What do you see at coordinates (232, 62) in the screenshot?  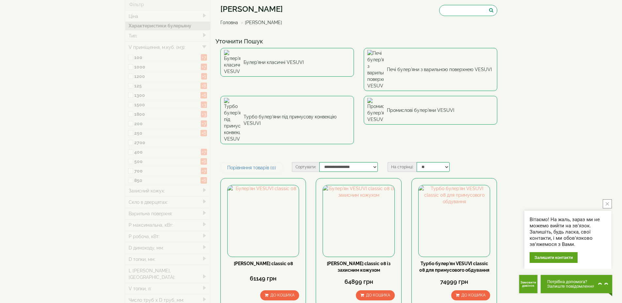 I see `img: Булер'яни класичні VESUVI` at bounding box center [232, 62].